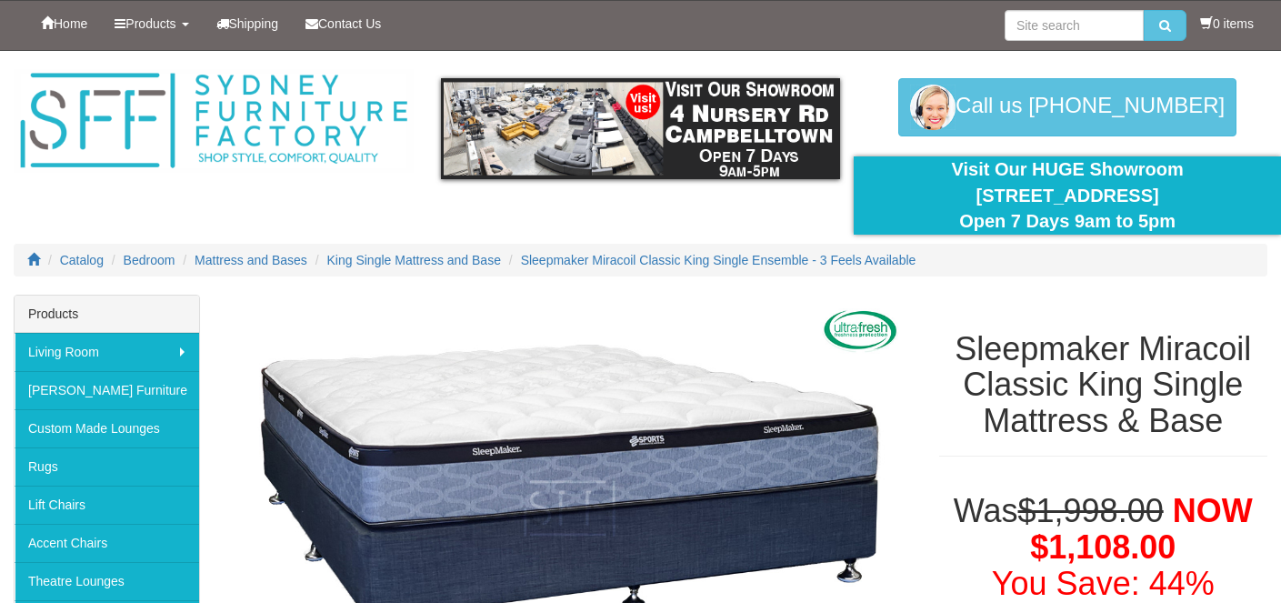 The width and height of the screenshot is (1281, 603). I want to click on div: Products, so click(106, 314).